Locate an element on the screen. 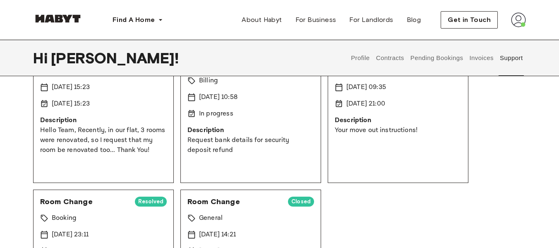 The height and width of the screenshot is (248, 559). button: Invoices is located at coordinates (481, 58).